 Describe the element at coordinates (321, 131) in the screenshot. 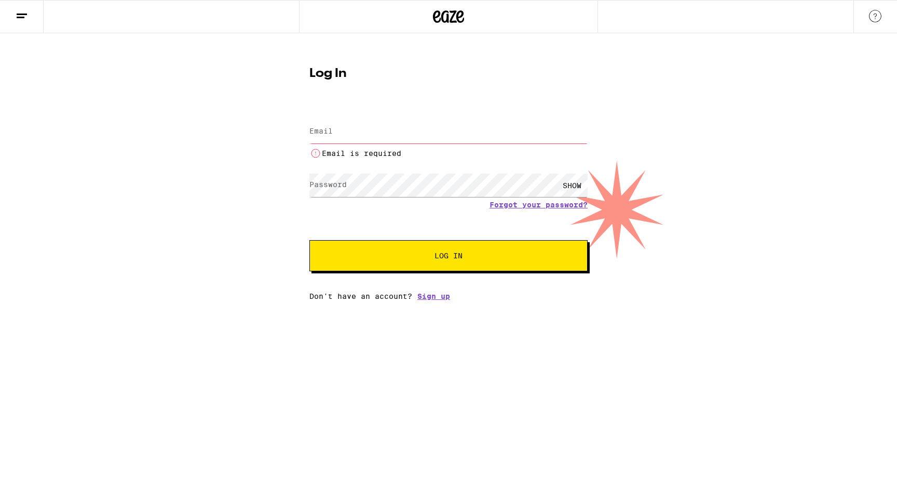

I see `label: Email` at that location.